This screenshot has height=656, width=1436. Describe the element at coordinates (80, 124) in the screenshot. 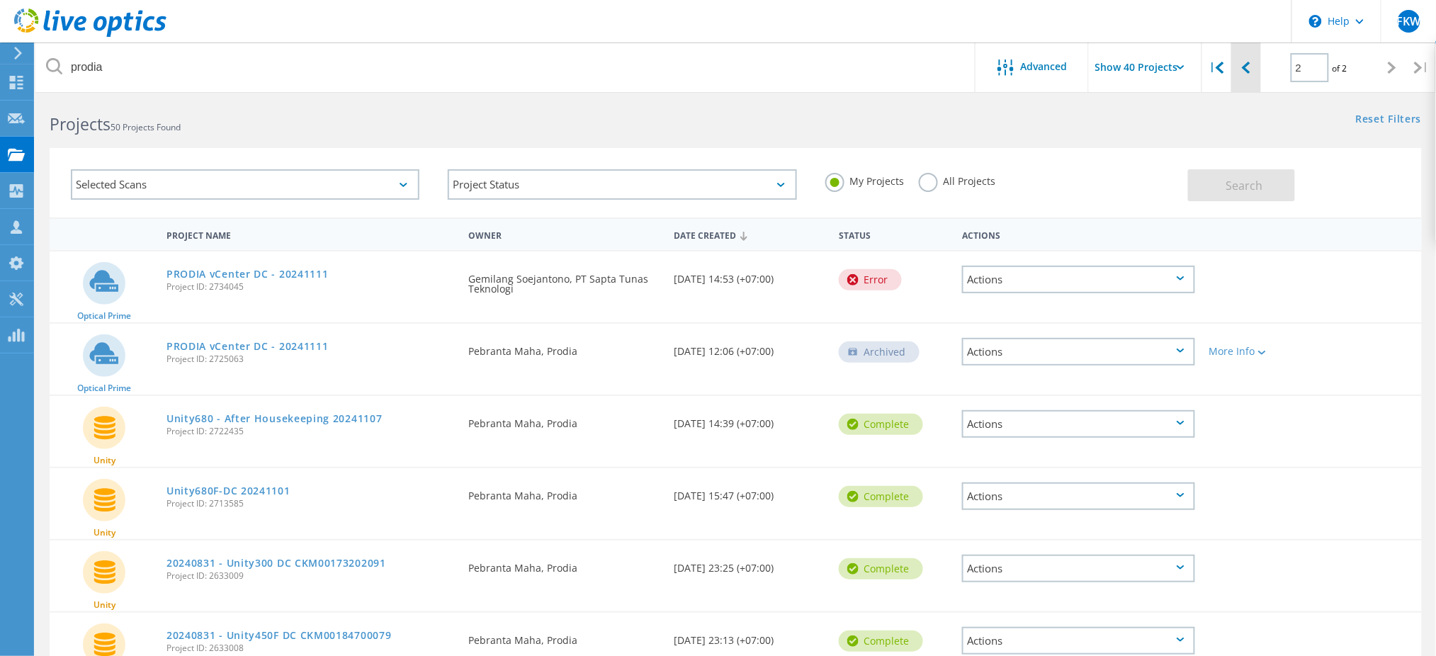

I see `b: Projects` at that location.